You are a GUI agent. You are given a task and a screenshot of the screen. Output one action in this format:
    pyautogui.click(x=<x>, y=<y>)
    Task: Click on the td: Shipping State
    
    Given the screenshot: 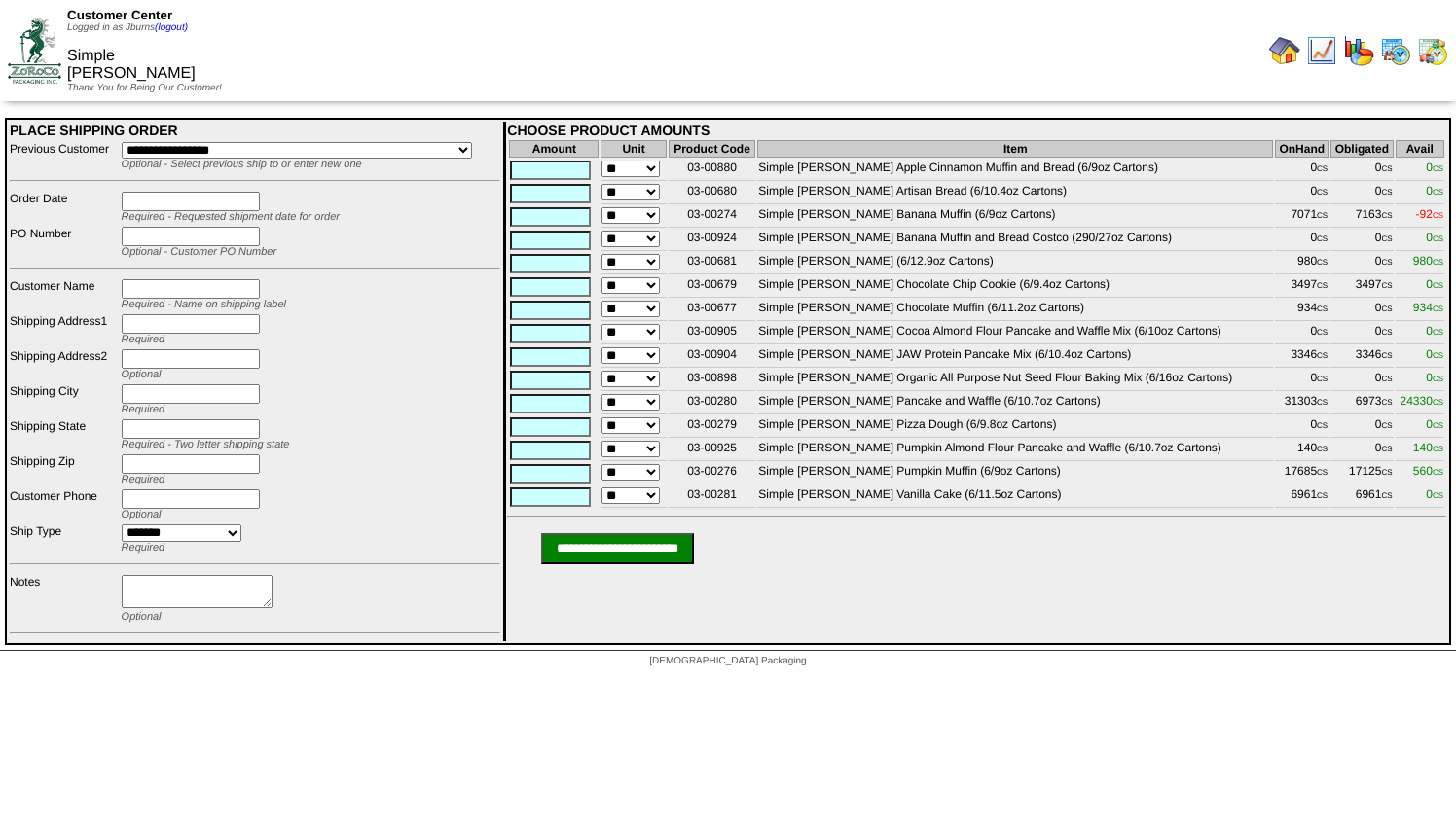 What is the action you would take?
    pyautogui.click(x=63, y=434)
    